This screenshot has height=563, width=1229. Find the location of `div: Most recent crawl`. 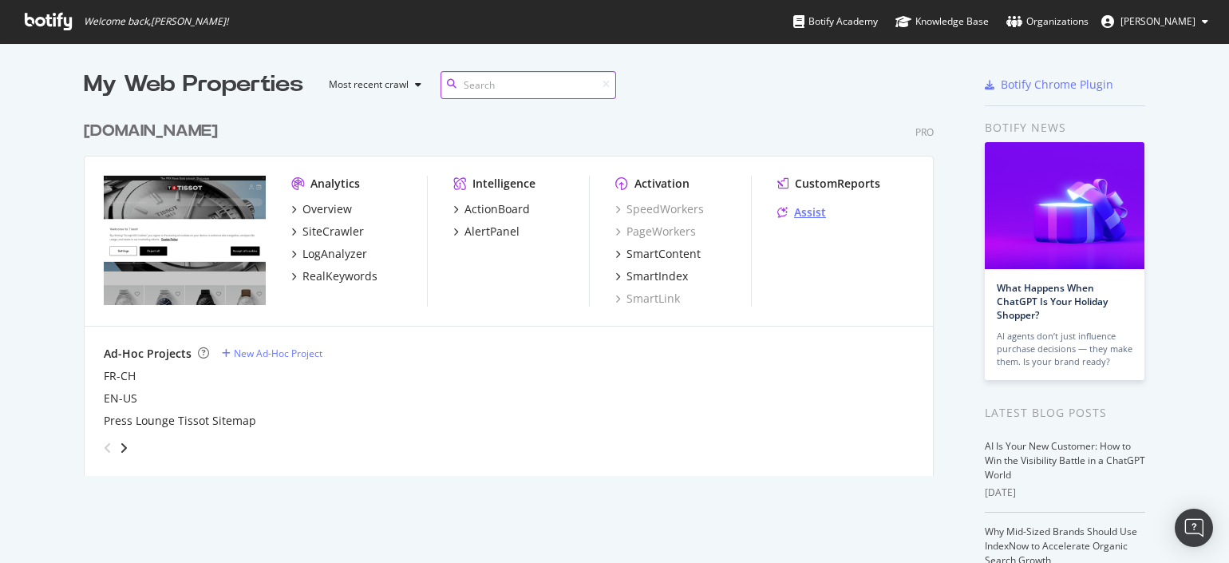

div: Most recent crawl is located at coordinates (369, 85).